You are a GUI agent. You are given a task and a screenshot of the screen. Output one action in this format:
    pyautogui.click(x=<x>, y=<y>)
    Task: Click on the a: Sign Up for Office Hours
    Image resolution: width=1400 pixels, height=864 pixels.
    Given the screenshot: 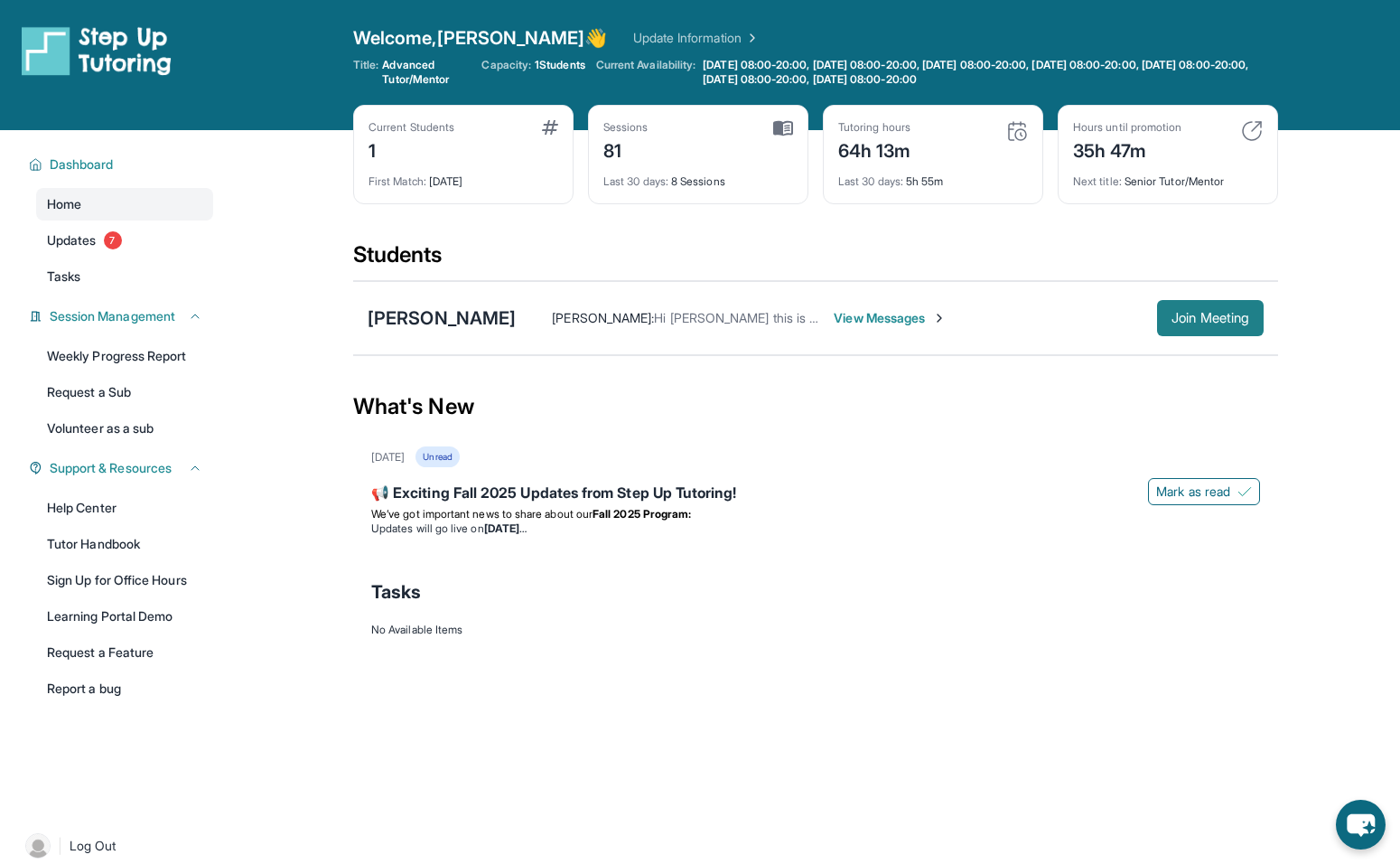 What is the action you would take?
    pyautogui.click(x=125, y=580)
    